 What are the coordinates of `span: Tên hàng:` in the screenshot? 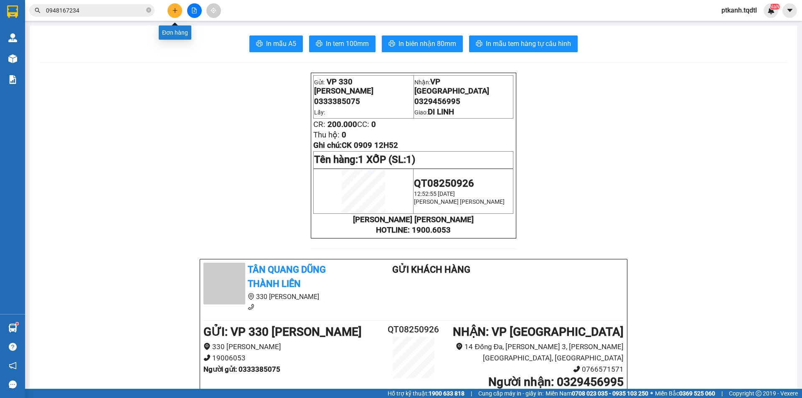 It's located at (365, 160).